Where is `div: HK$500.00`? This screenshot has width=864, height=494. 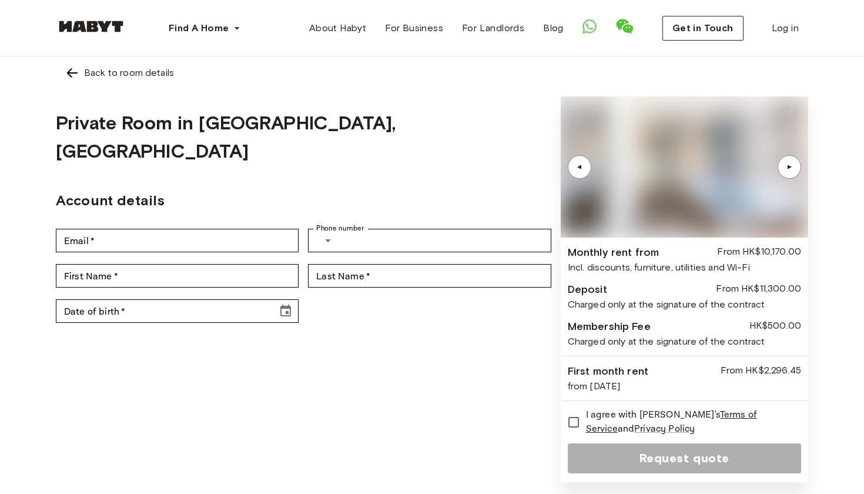 div: HK$500.00 is located at coordinates (776, 326).